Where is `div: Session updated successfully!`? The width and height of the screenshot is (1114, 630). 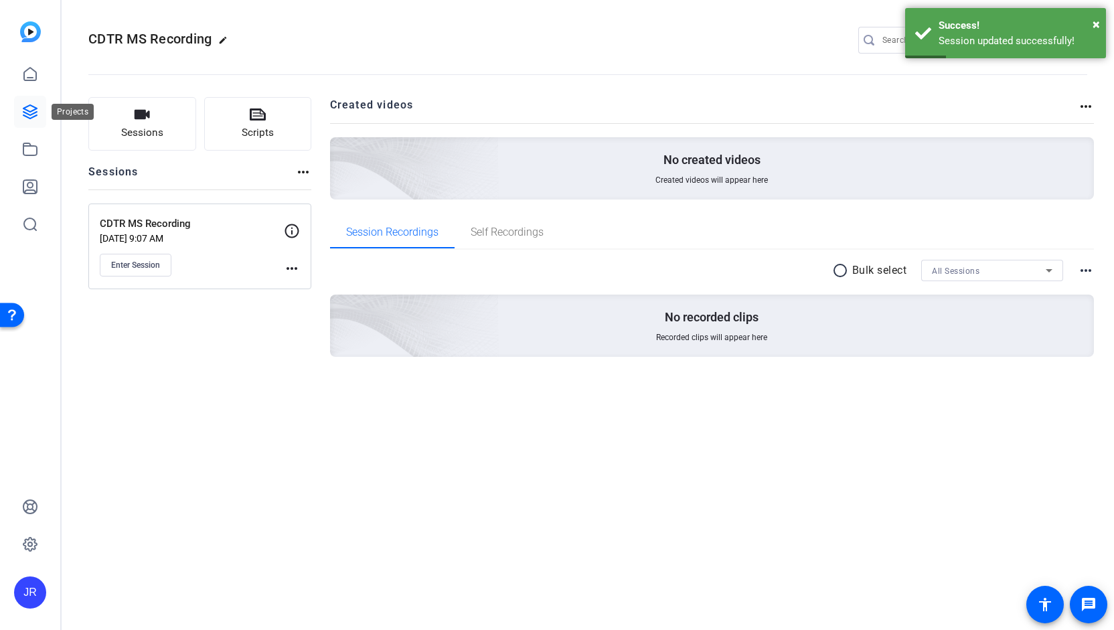 div: Session updated successfully! is located at coordinates (1017, 41).